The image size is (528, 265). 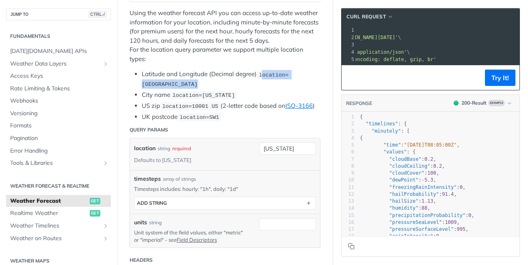 I want to click on div: Query Params, so click(x=149, y=130).